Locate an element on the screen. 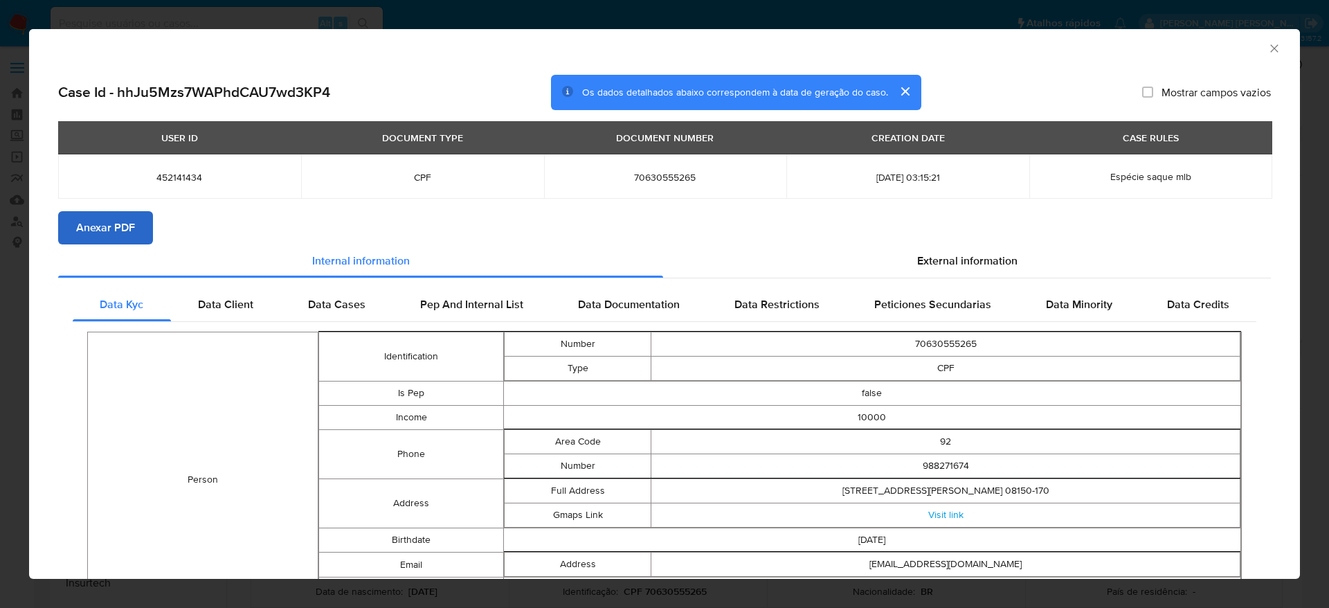  td: Identification is located at coordinates (411, 356).